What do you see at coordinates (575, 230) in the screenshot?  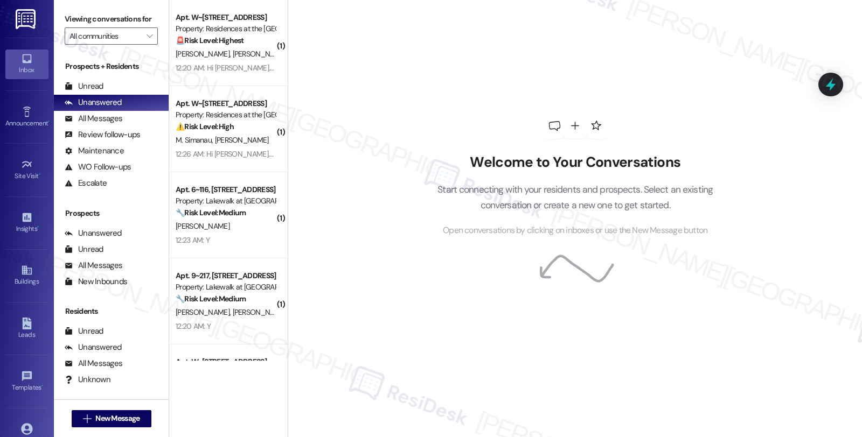 I see `span: Open conversations by clicking on inboxes or use the New Message button` at bounding box center [575, 230].